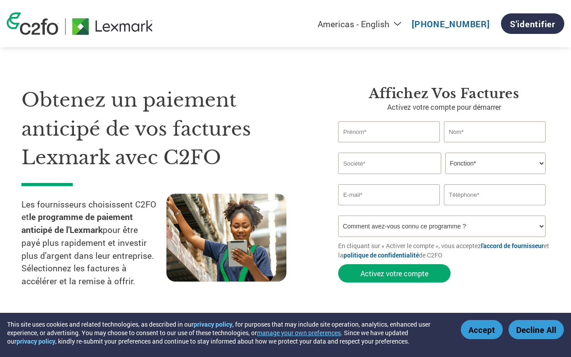  Describe the element at coordinates (33, 24) in the screenshot. I see `img: c2fo logo` at that location.